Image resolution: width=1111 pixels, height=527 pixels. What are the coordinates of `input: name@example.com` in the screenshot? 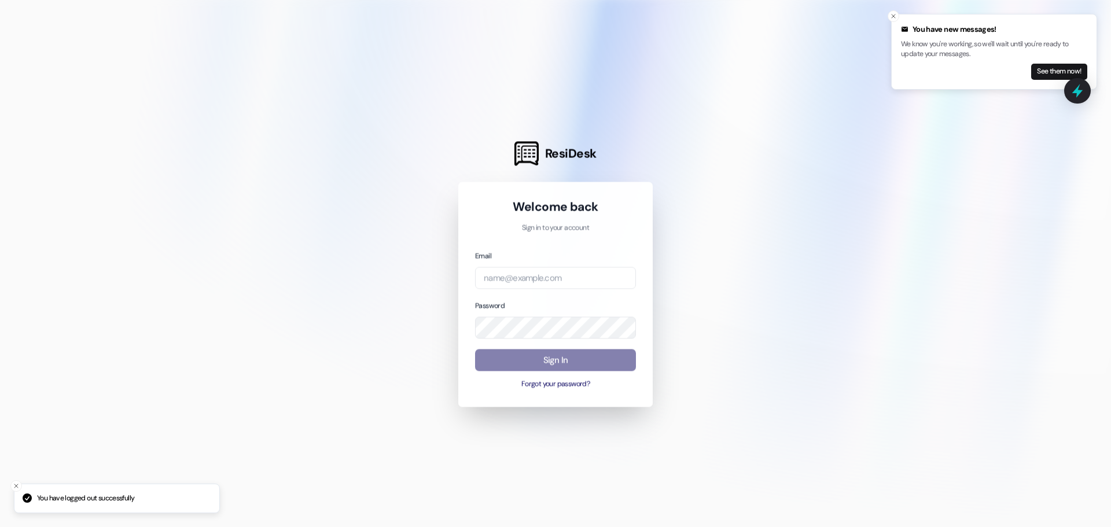 It's located at (555, 278).